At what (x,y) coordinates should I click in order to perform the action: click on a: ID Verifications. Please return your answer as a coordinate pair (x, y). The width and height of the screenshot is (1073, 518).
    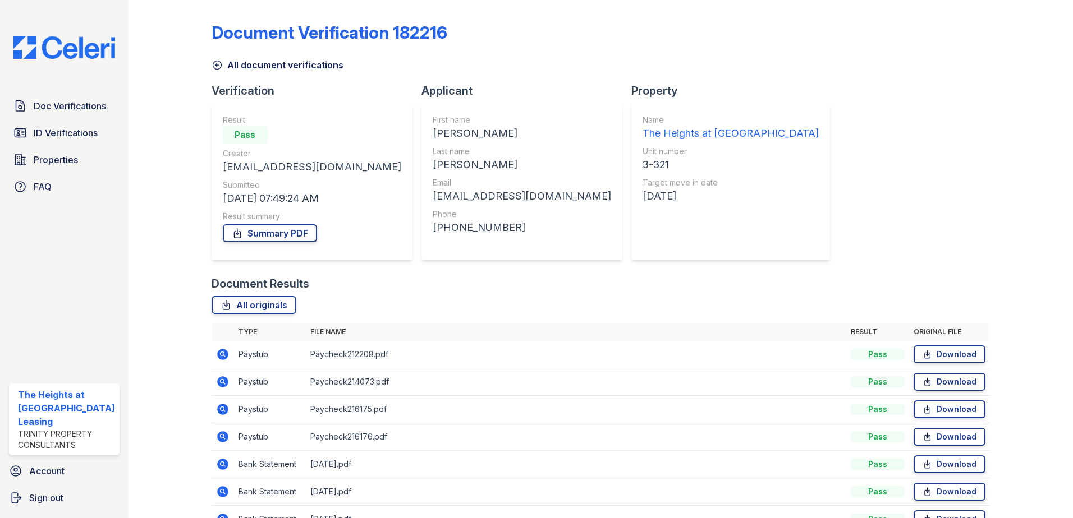
    Looking at the image, I should click on (64, 133).